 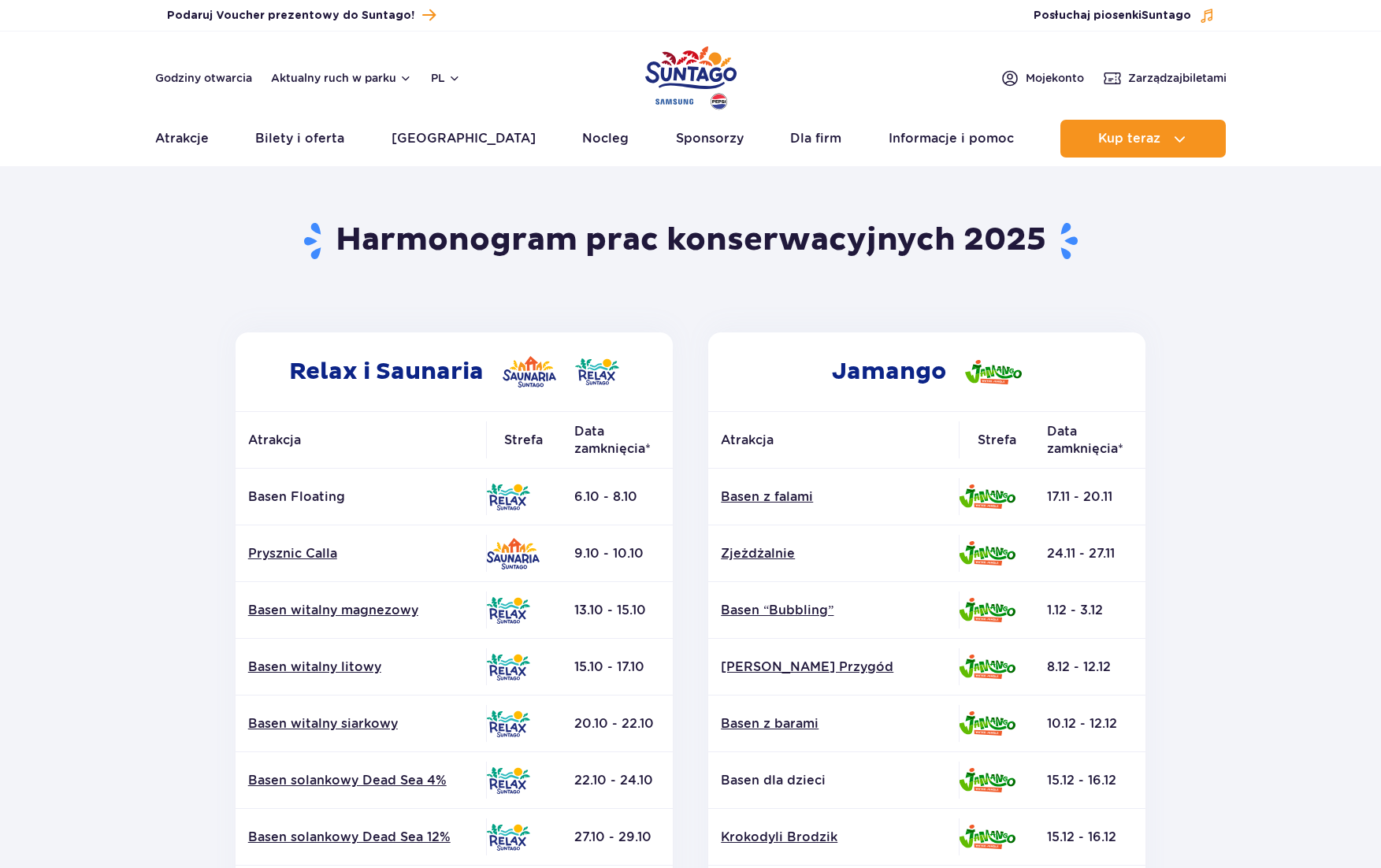 I want to click on a: Basen z barami, so click(x=833, y=724).